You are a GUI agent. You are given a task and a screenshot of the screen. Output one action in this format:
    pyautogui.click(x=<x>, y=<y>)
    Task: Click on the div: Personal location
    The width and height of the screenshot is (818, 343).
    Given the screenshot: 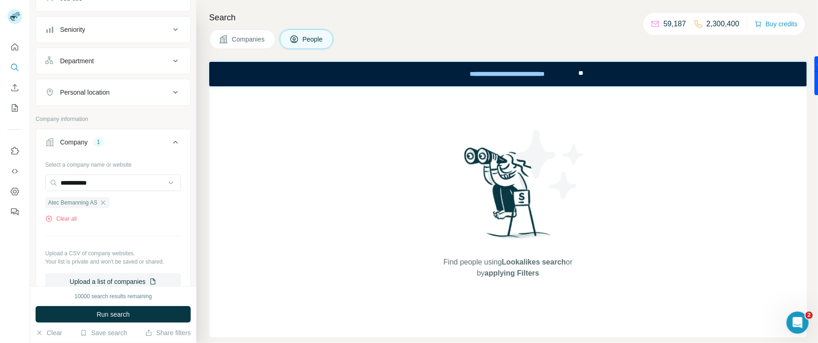 What is the action you would take?
    pyautogui.click(x=85, y=92)
    